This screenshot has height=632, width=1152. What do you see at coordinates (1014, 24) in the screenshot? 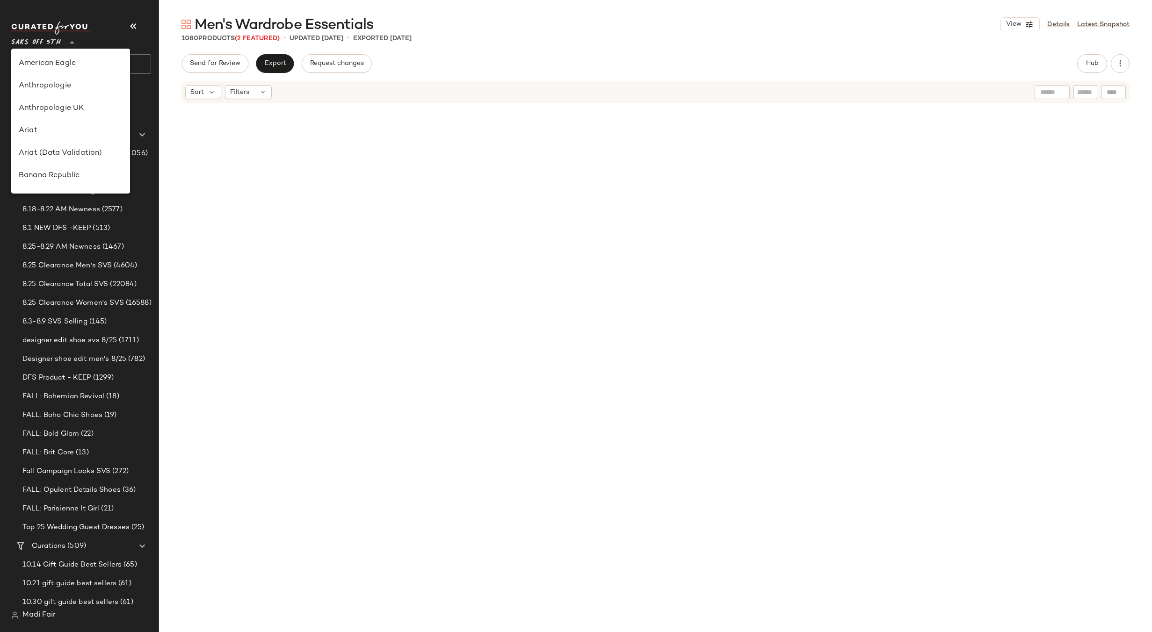
I see `span: View` at bounding box center [1014, 24].